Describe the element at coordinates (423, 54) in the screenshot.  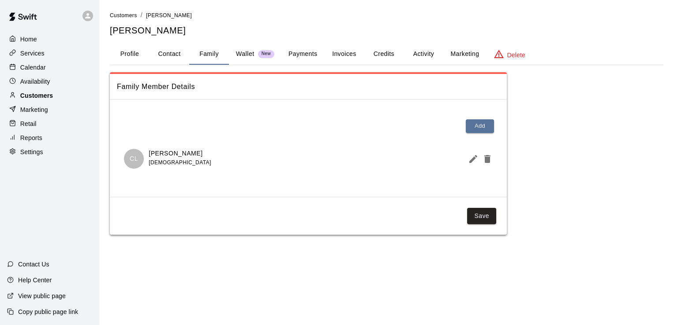
I see `button: Activity` at that location.